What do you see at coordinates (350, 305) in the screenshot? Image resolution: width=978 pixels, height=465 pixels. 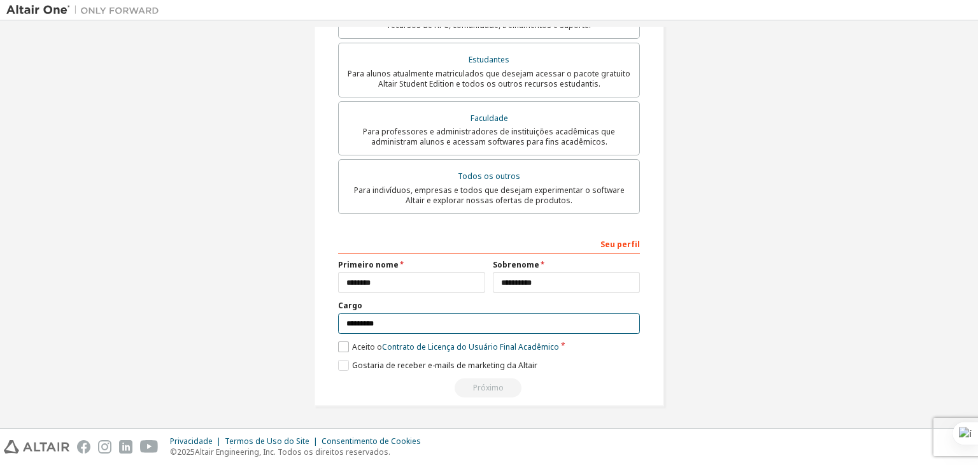 I see `font: Cargo` at bounding box center [350, 305].